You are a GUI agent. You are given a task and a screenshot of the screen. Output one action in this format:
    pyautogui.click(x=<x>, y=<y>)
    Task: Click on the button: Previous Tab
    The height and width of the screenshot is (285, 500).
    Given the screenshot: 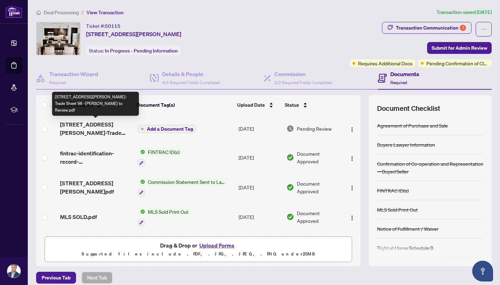 What is the action you would take?
    pyautogui.click(x=56, y=278)
    